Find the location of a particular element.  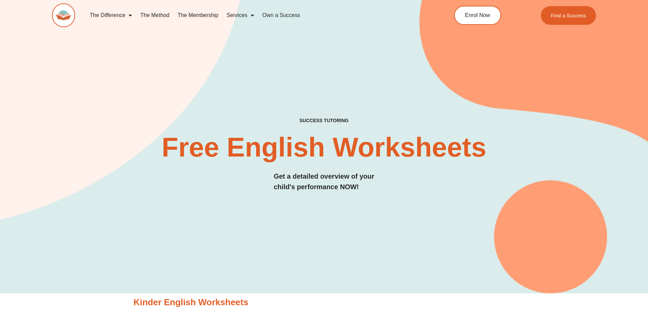

nav: Menu is located at coordinates (254, 15).